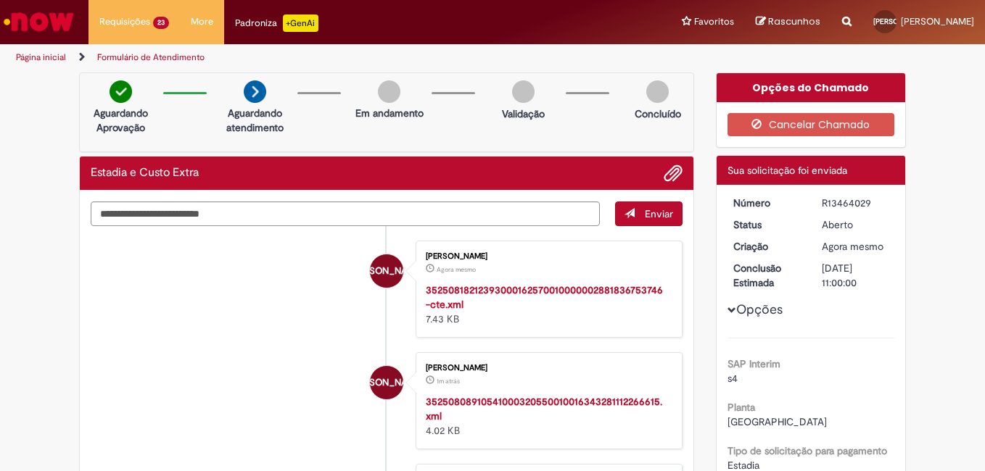 The width and height of the screenshot is (985, 471). I want to click on b: SAP Interim, so click(753, 364).